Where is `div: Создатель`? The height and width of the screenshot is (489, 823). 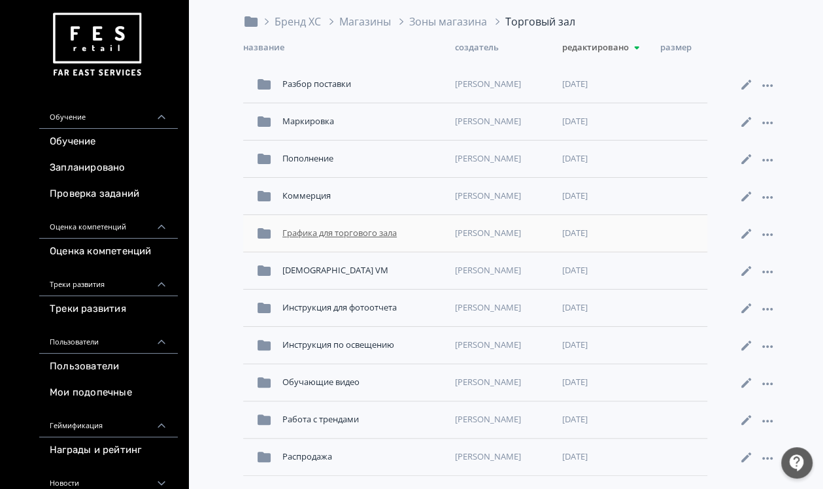
div: Создатель is located at coordinates (509, 48).